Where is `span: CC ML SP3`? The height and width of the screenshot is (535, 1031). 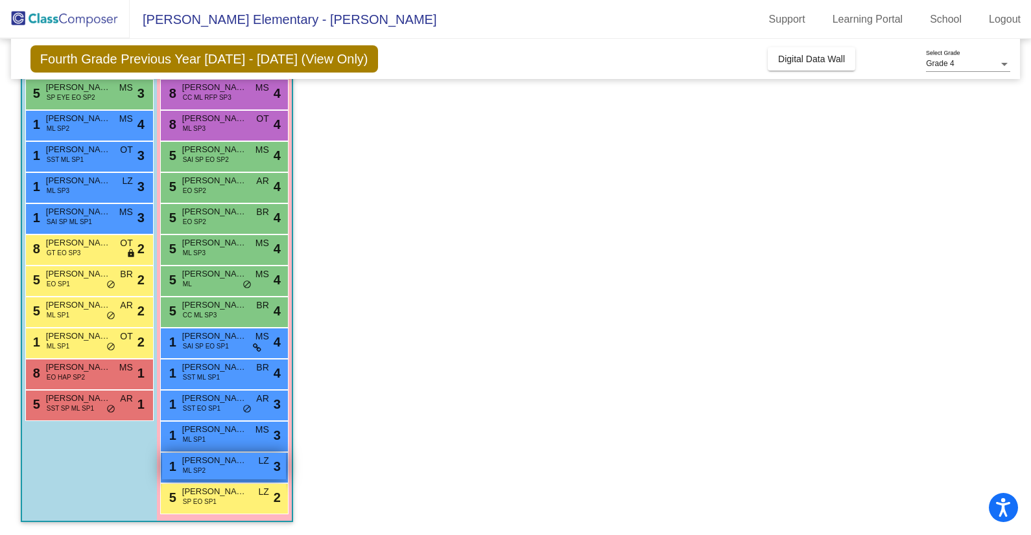
span: CC ML SP3 is located at coordinates (200, 315).